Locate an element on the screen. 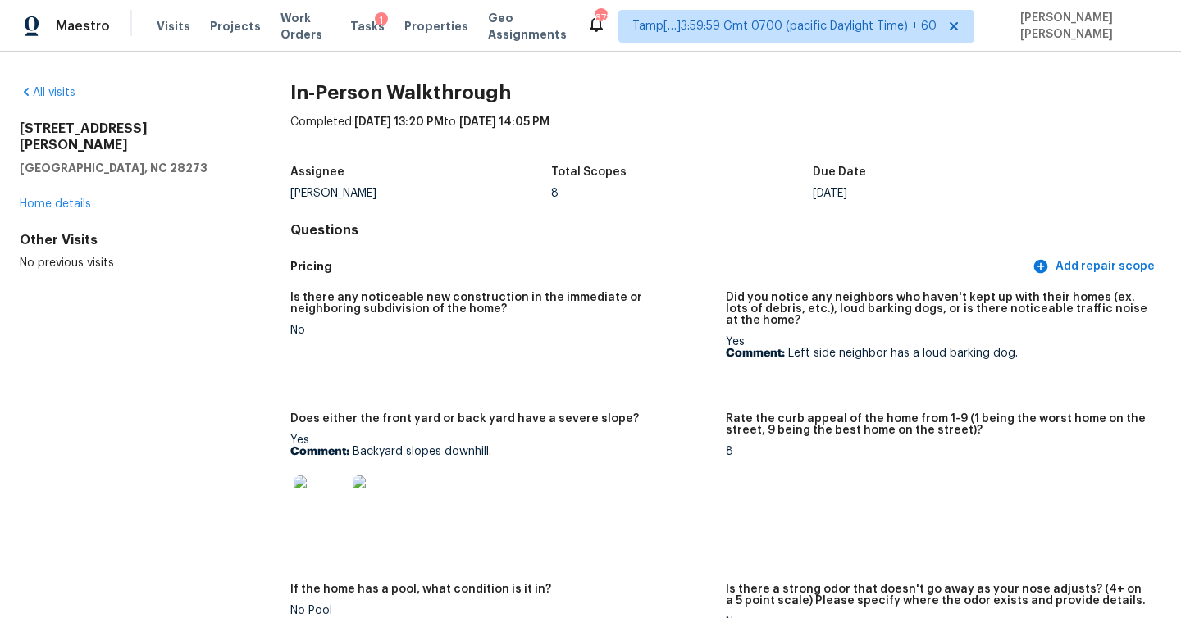 The width and height of the screenshot is (1181, 618). h5: Due Date is located at coordinates (839, 172).